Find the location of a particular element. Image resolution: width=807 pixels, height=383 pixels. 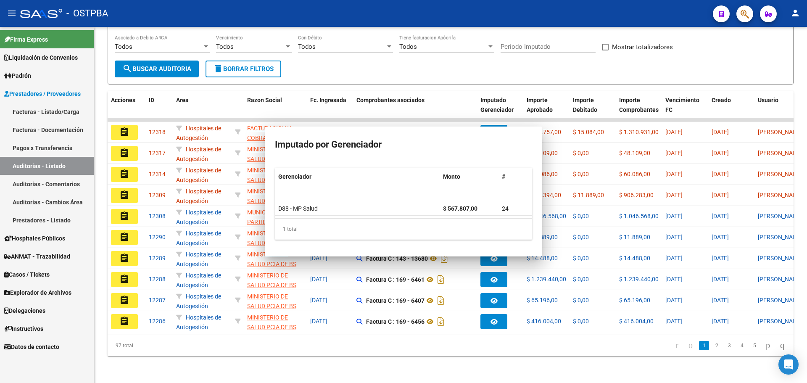

mat-icon: delete is located at coordinates (218, 69).